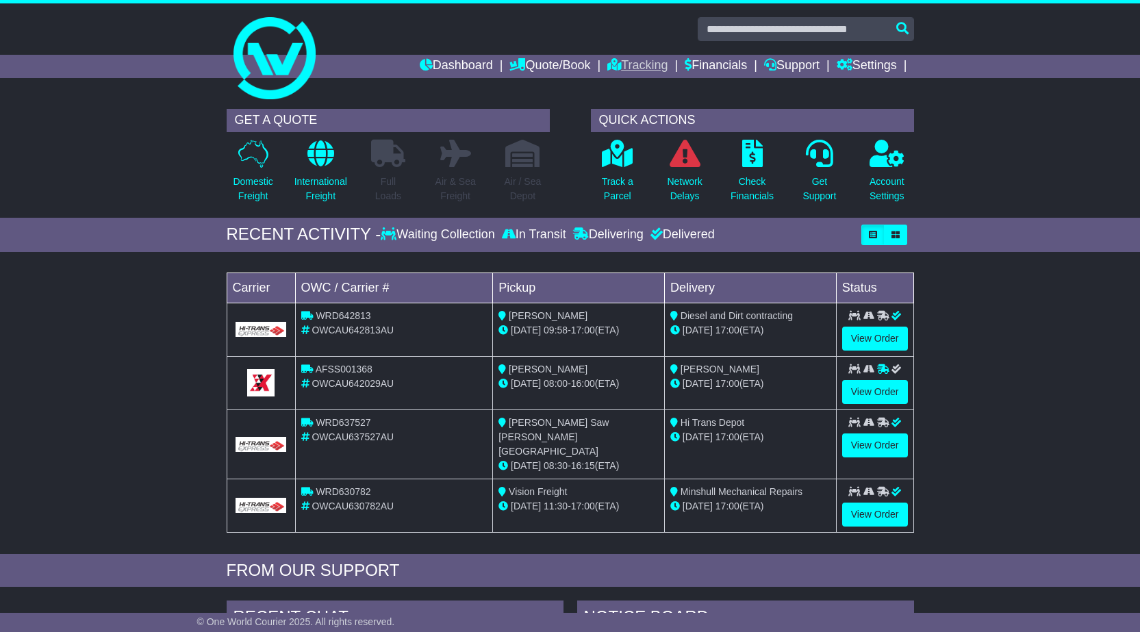 This screenshot has height=632, width=1140. I want to click on a: Dashboard, so click(456, 66).